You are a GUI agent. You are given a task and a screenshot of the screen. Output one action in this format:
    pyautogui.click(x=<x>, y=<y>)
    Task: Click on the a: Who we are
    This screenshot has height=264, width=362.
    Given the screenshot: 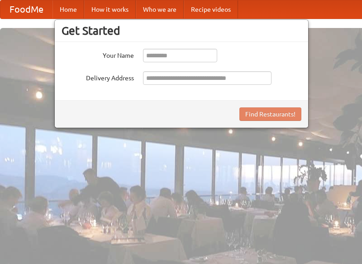 What is the action you would take?
    pyautogui.click(x=160, y=9)
    